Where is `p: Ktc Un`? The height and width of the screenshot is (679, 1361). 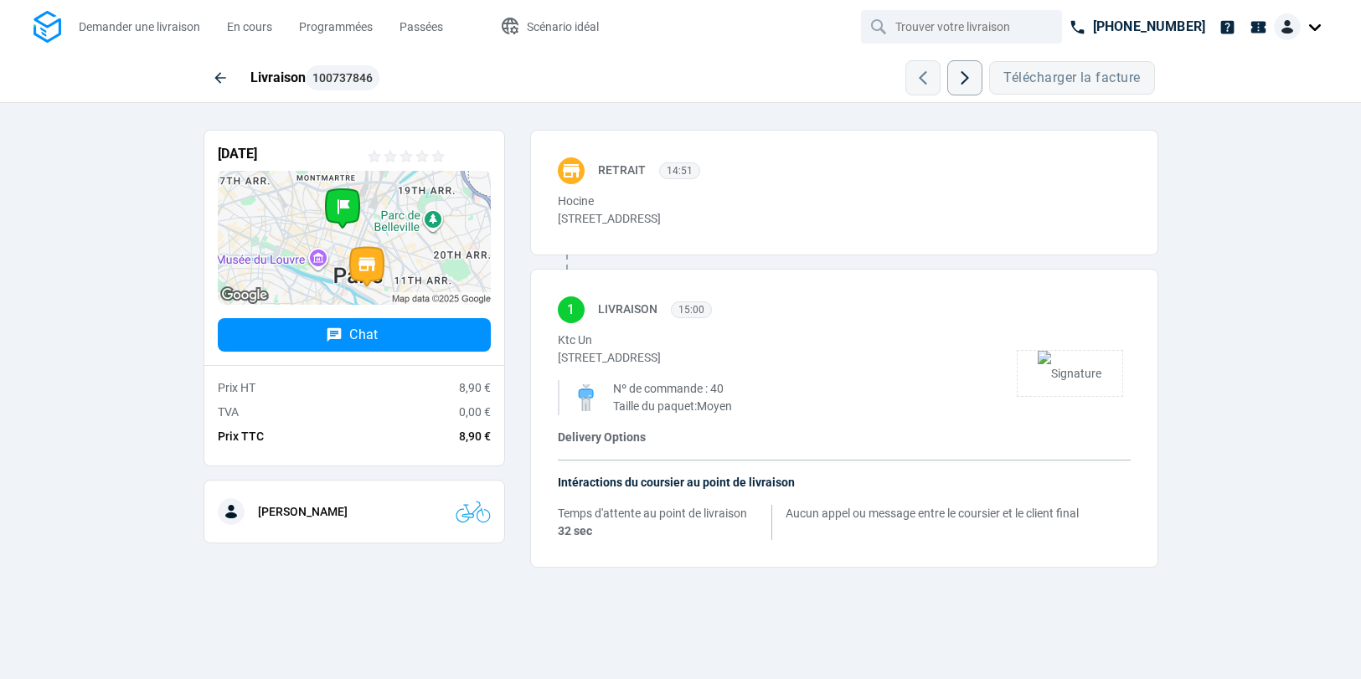 p: Ktc Un is located at coordinates (787, 340).